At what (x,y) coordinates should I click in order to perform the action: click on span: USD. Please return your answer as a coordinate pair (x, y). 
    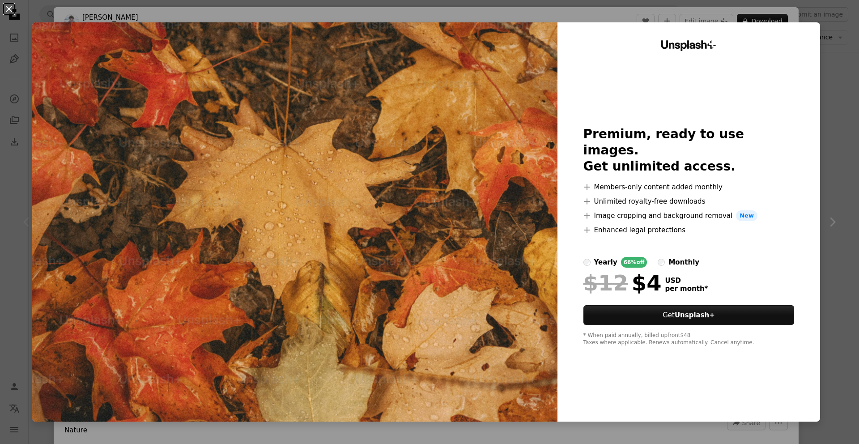
    Looking at the image, I should click on (687, 280).